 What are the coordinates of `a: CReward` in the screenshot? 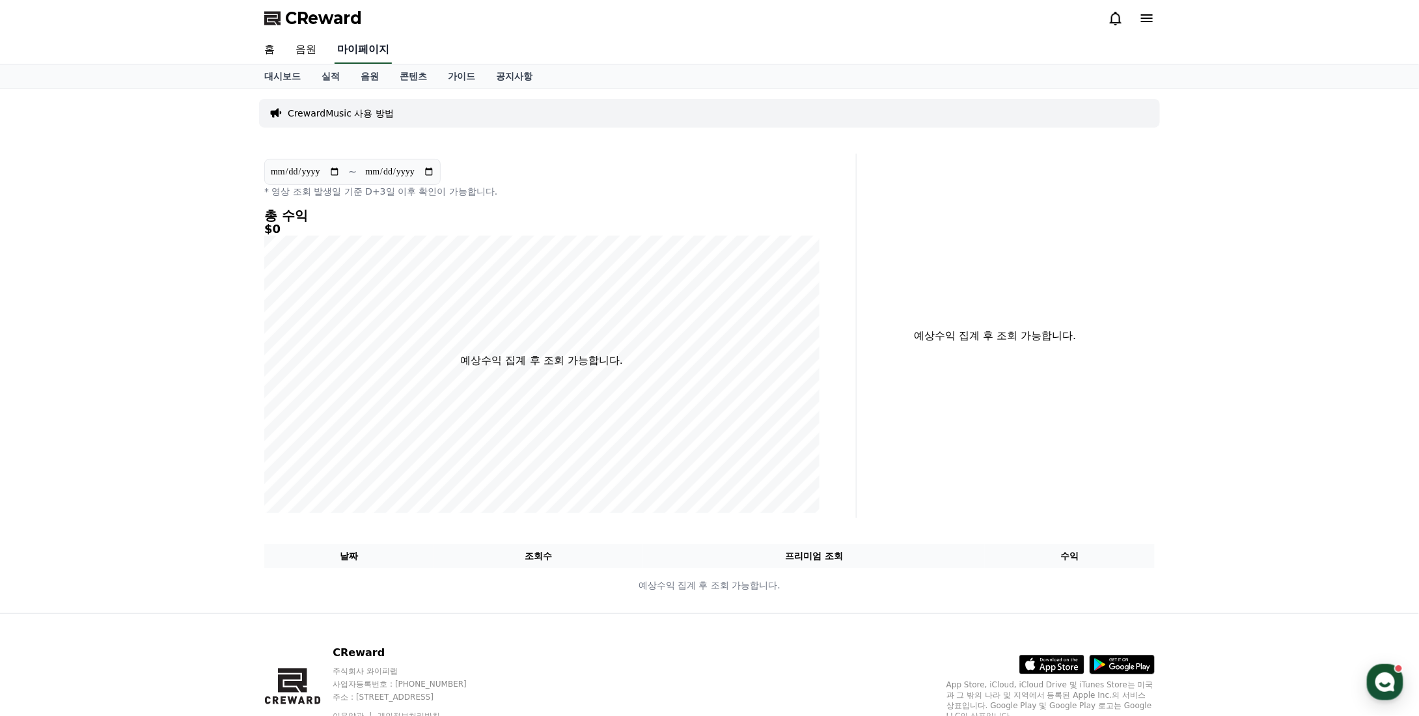 It's located at (313, 18).